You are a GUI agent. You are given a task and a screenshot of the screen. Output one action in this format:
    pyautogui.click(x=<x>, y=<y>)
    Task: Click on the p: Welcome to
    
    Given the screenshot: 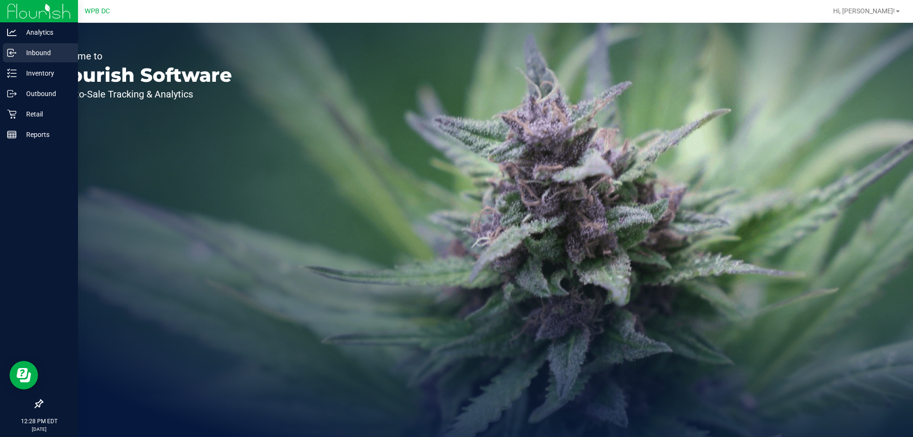 What is the action you would take?
    pyautogui.click(x=142, y=56)
    